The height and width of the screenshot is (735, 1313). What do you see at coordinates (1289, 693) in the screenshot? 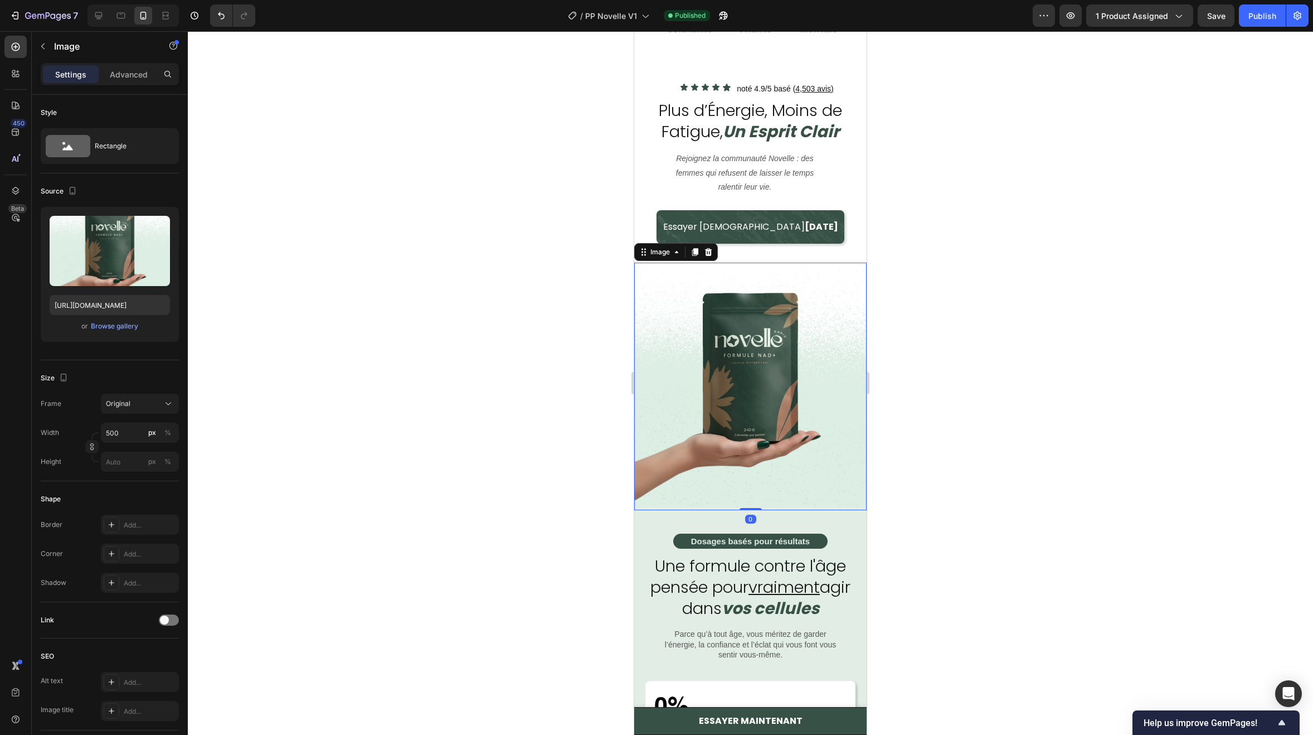
I see `div: Open Intercom Messenger` at bounding box center [1289, 693].